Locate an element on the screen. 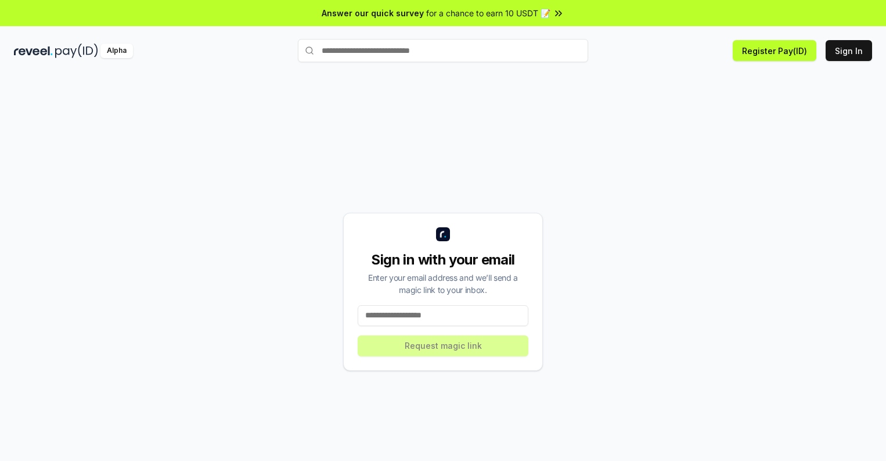 This screenshot has height=461, width=886. span: Answer our quick survey is located at coordinates (373, 13).